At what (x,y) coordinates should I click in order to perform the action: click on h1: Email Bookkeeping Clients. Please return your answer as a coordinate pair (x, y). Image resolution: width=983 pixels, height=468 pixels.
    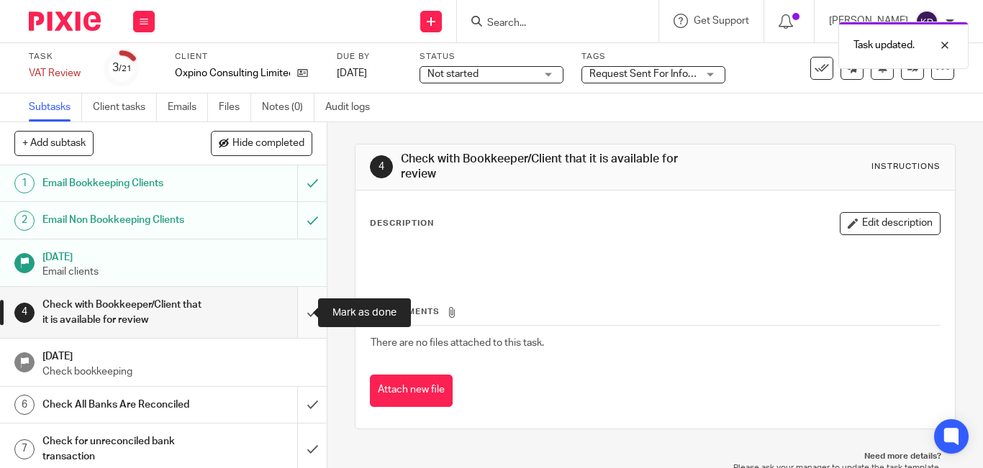
    Looking at the image, I should click on (122, 183).